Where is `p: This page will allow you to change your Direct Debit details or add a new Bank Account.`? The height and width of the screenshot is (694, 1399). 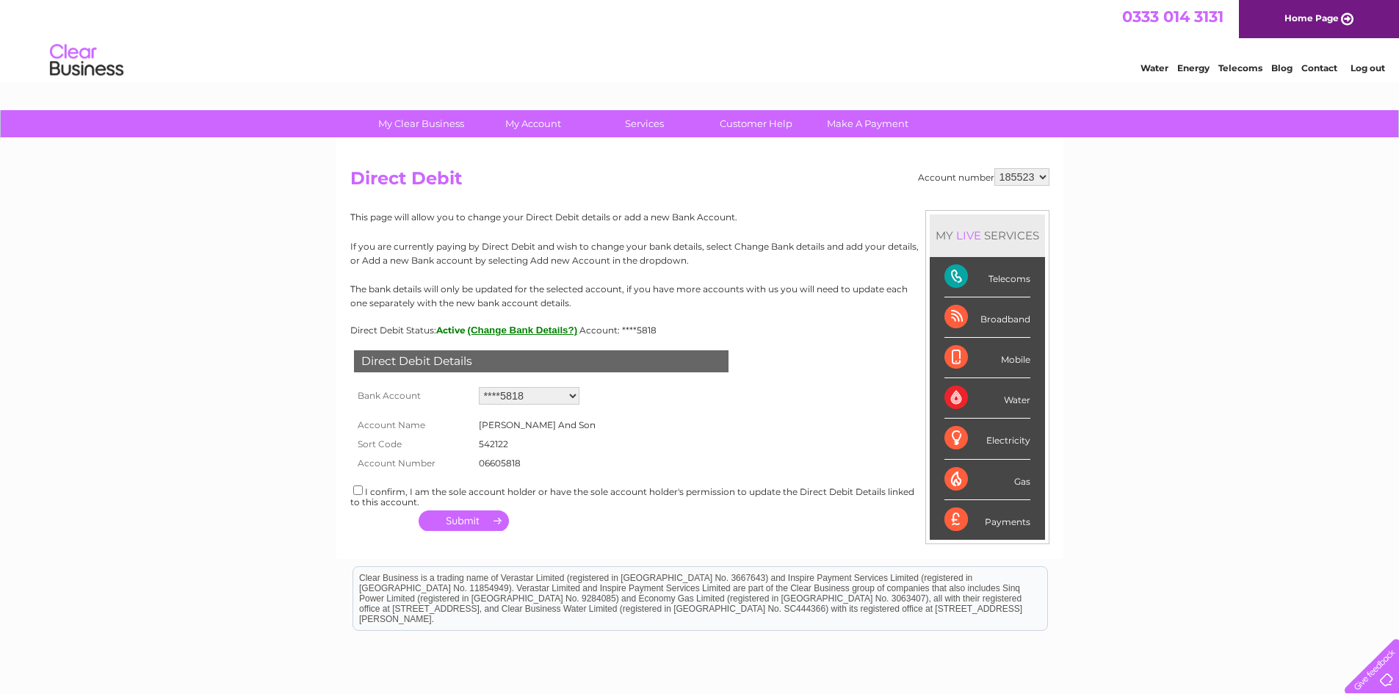 p: This page will allow you to change your Direct Debit details or add a new Bank Account. is located at coordinates (700, 217).